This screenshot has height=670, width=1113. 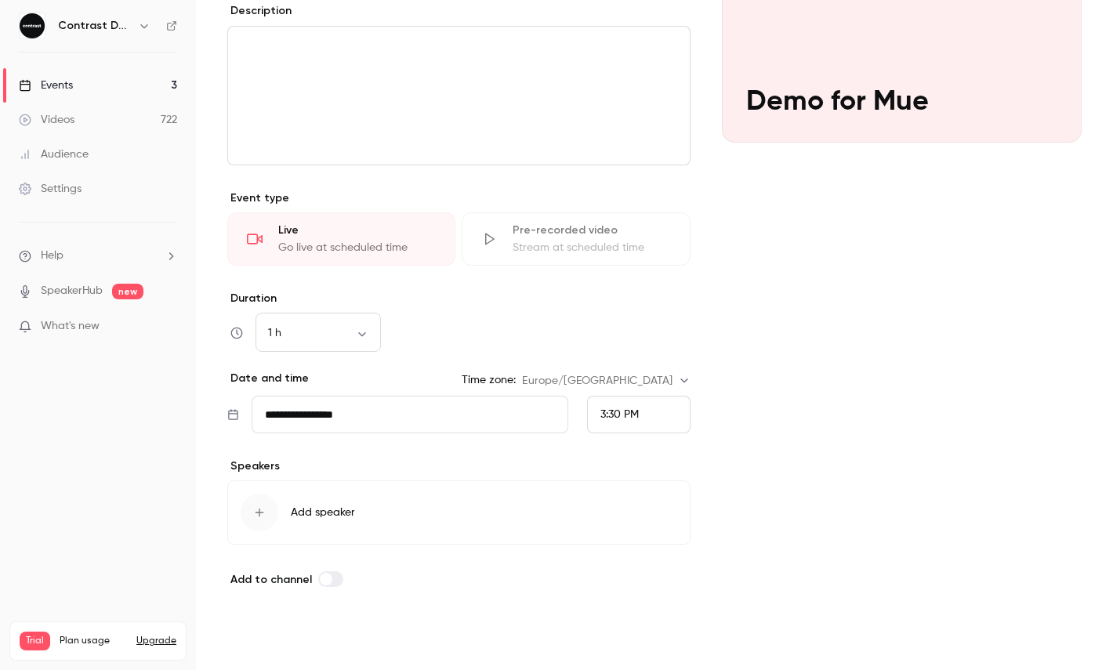 I want to click on button: Upgrade, so click(x=156, y=641).